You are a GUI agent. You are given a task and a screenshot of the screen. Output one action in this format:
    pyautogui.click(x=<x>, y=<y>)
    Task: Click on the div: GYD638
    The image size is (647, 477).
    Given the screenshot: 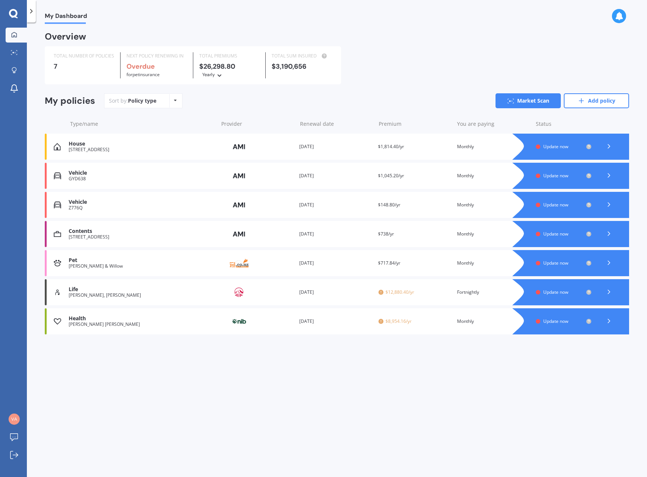 What is the action you would take?
    pyautogui.click(x=142, y=179)
    